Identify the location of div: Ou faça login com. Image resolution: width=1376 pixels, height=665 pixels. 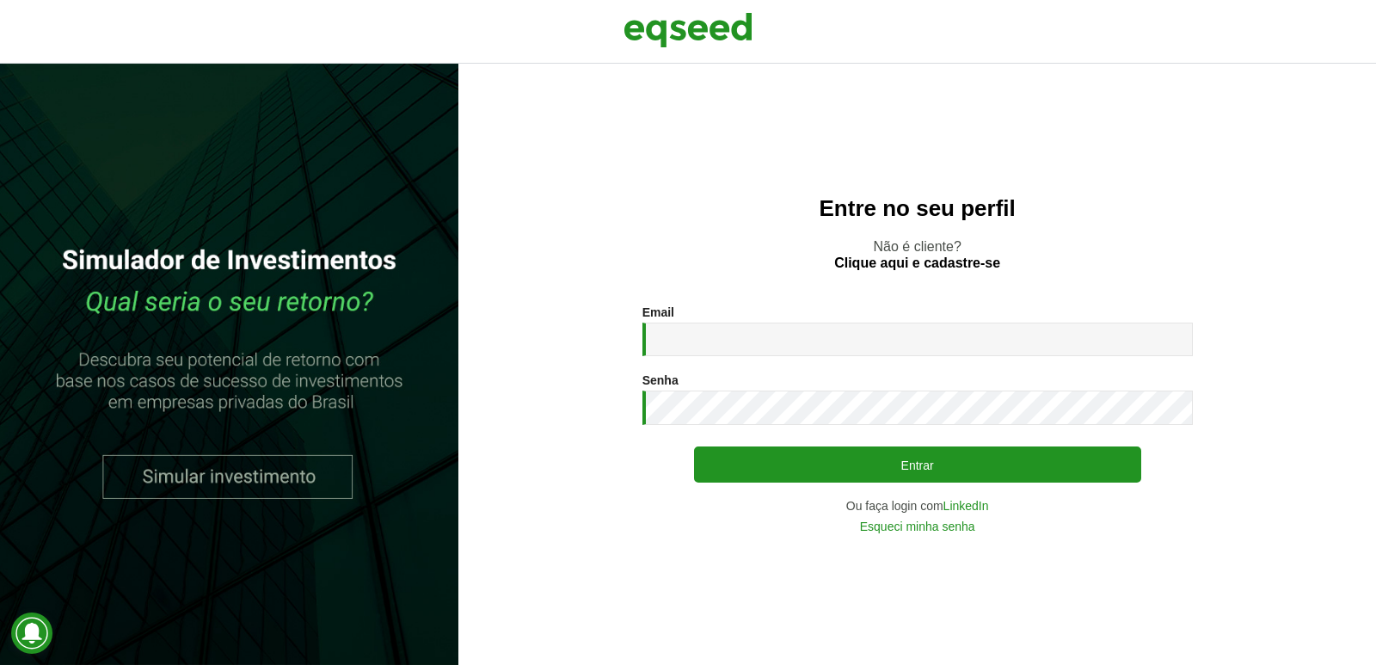
(918, 506).